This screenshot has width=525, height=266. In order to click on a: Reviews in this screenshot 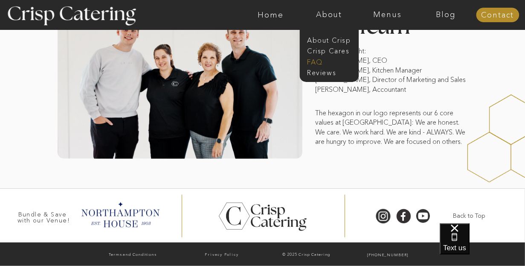, I will do `click(328, 72)`.